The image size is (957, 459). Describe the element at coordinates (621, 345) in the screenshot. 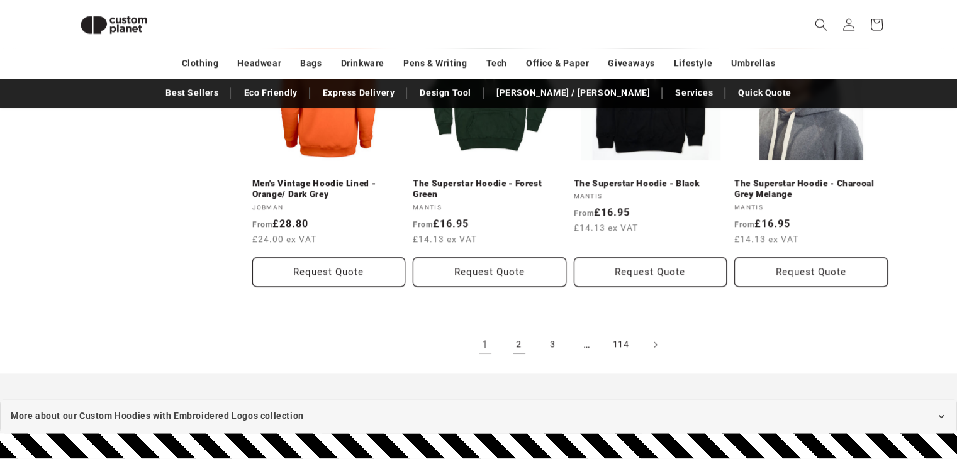

I see `a: Page 114` at that location.